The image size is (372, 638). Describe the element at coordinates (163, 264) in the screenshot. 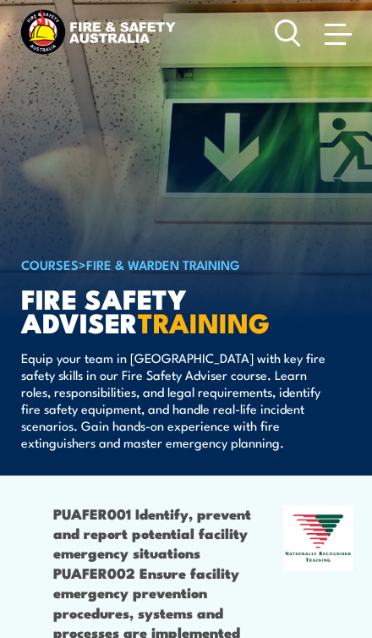

I see `a: Fire & Warden Training` at that location.